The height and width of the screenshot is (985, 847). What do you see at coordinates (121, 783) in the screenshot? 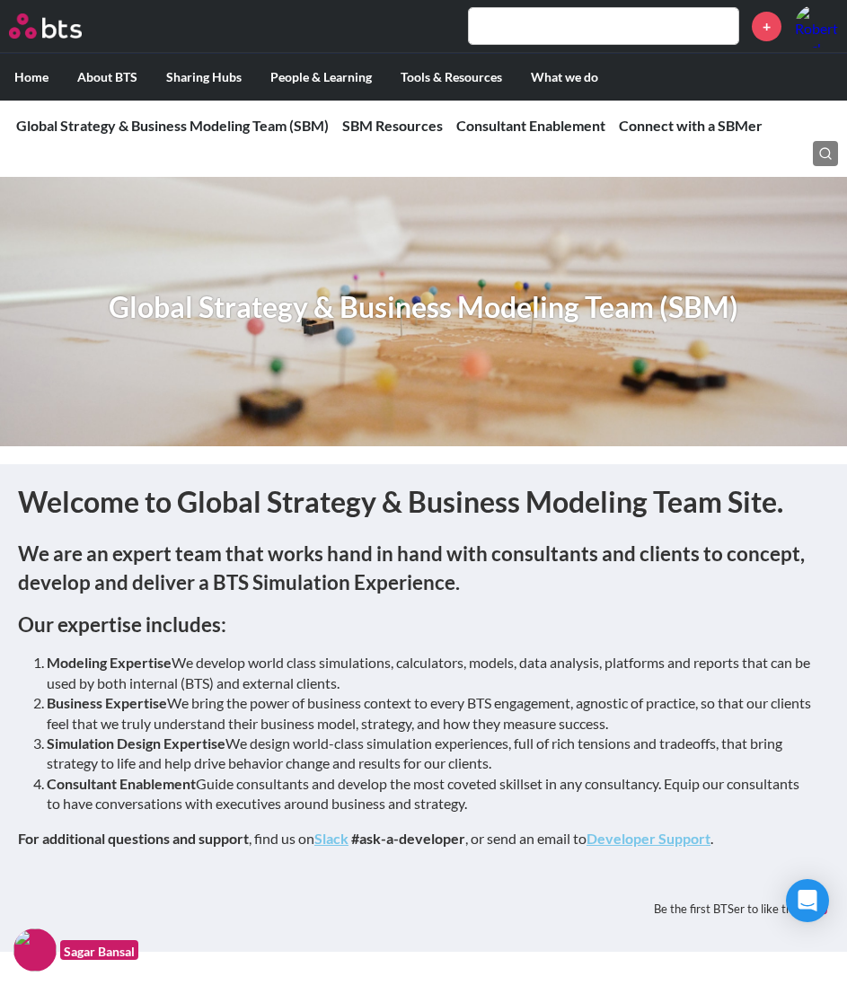
I see `strong: Consultant Enablement` at bounding box center [121, 783].